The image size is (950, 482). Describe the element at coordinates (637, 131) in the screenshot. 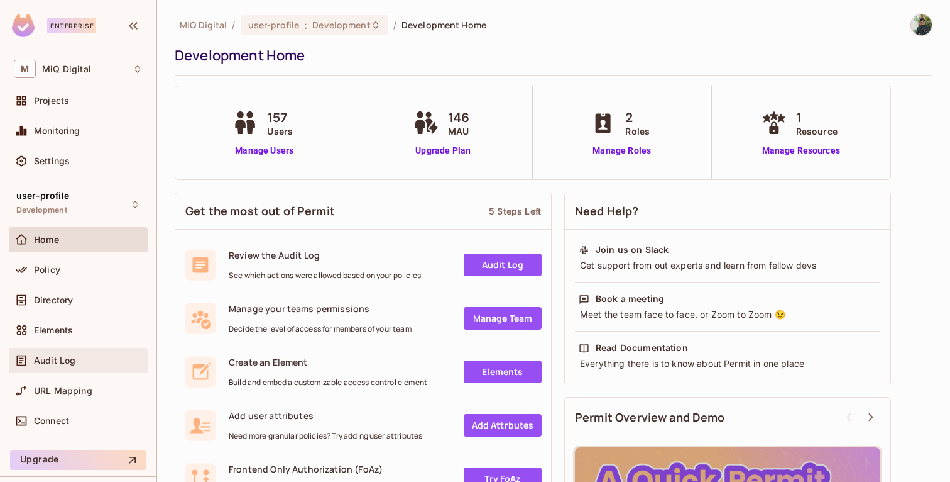

I see `span: Roles` at that location.